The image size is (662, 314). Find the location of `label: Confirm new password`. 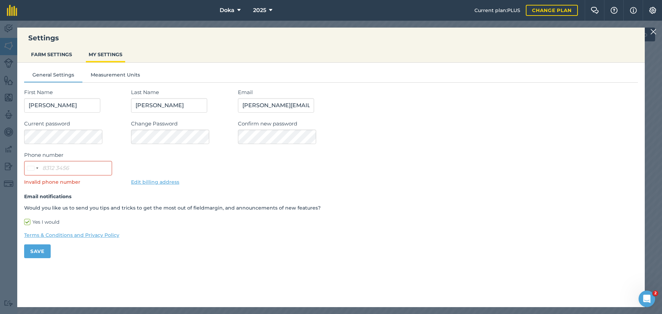

label: Confirm new password is located at coordinates (438, 124).